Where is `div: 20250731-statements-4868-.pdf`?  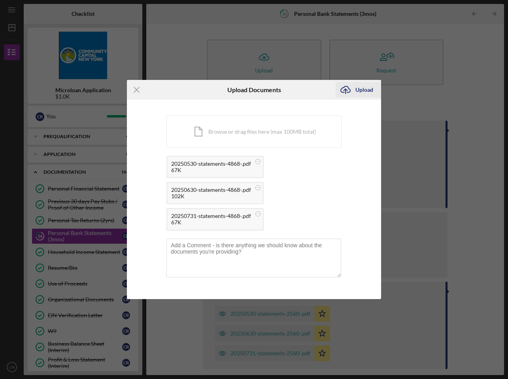
div: 20250731-statements-4868-.pdf is located at coordinates (211, 216).